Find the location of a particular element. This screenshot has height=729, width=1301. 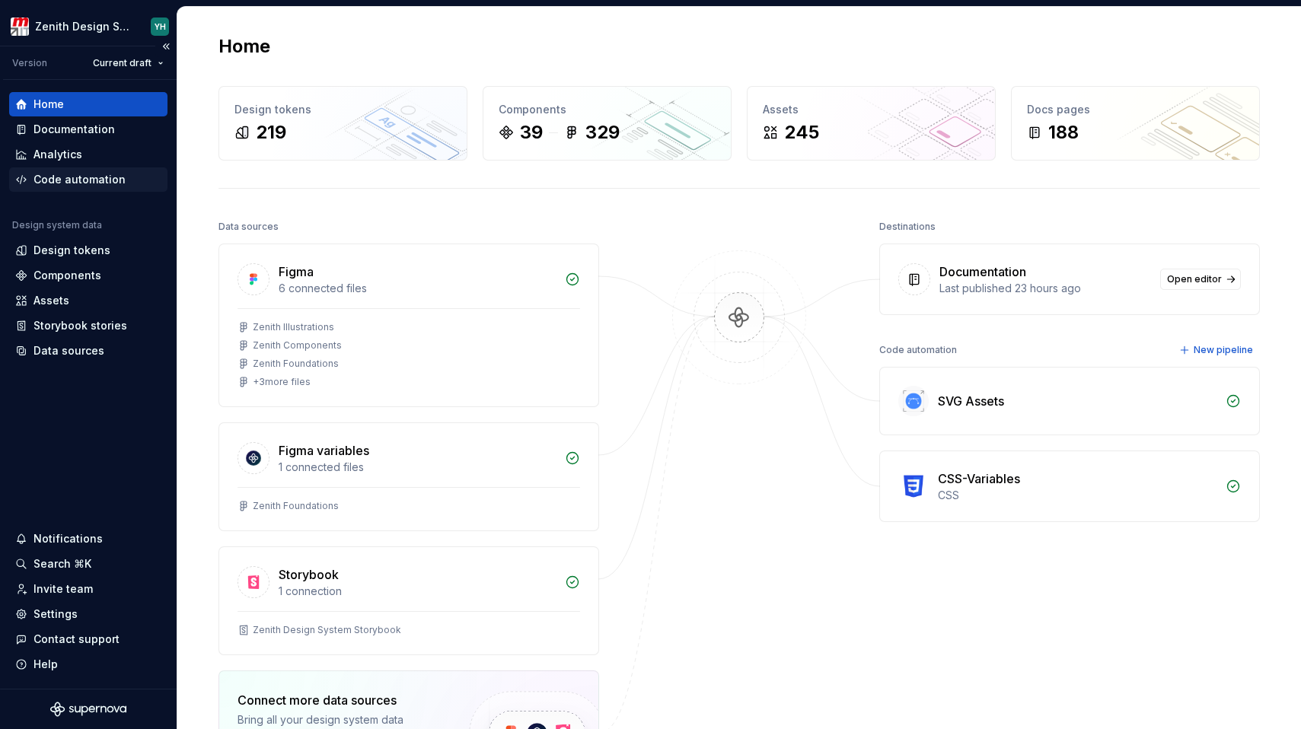

div: Invite team is located at coordinates (63, 589).